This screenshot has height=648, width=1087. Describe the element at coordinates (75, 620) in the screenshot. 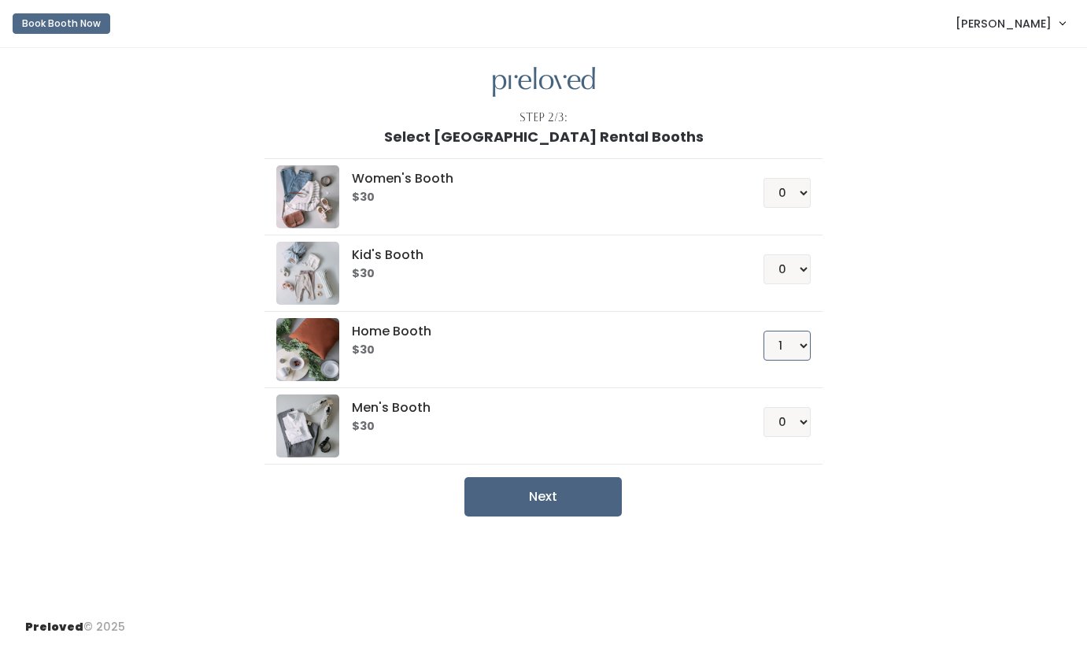

I see `div: © 2025` at that location.